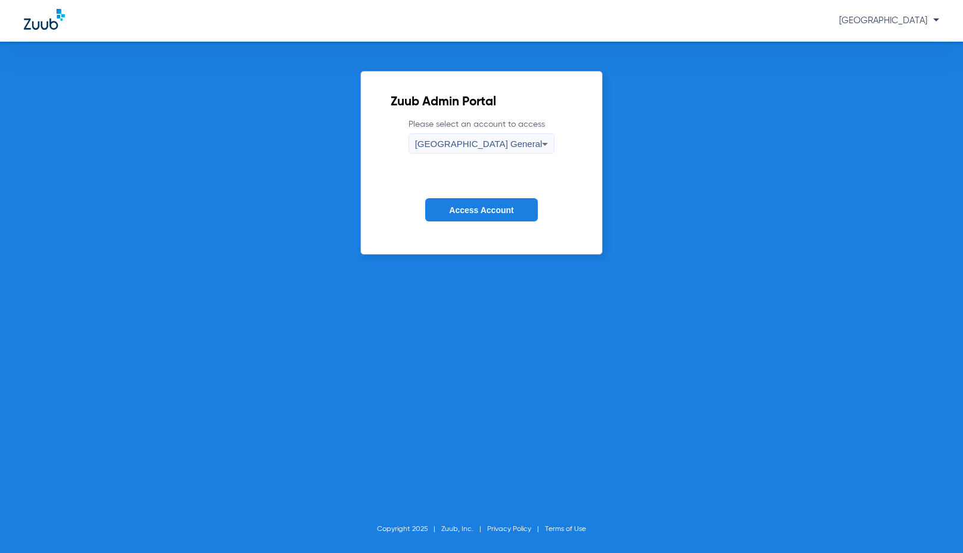 The width and height of the screenshot is (963, 553). Describe the element at coordinates (44, 19) in the screenshot. I see `img: Zuub Logo` at that location.